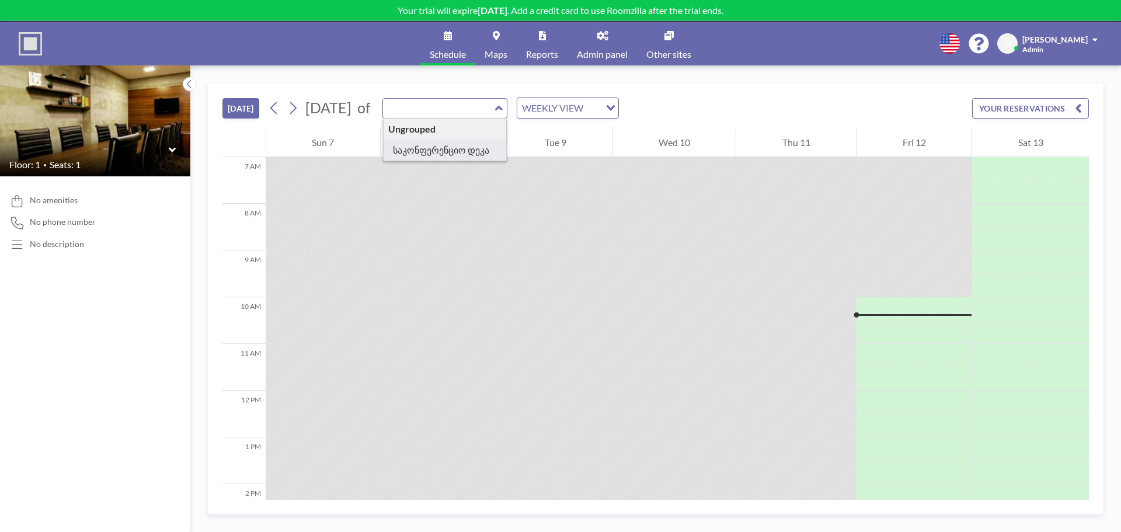  I want to click on a: Reports, so click(542, 43).